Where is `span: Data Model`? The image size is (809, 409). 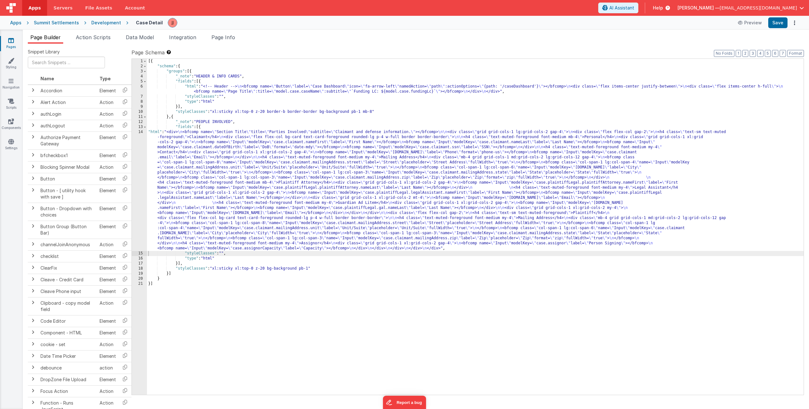 span: Data Model is located at coordinates (140, 37).